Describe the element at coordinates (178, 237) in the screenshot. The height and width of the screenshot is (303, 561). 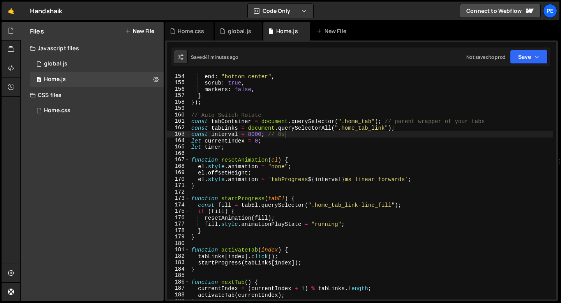
I see `div: 179` at that location.